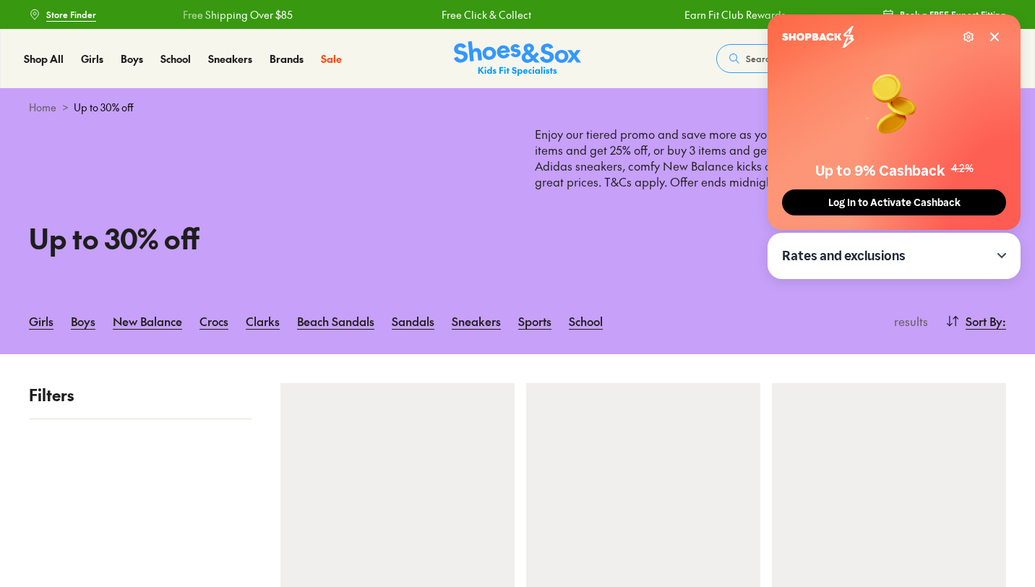 The height and width of the screenshot is (587, 1035). I want to click on button: Search our range of products, so click(821, 59).